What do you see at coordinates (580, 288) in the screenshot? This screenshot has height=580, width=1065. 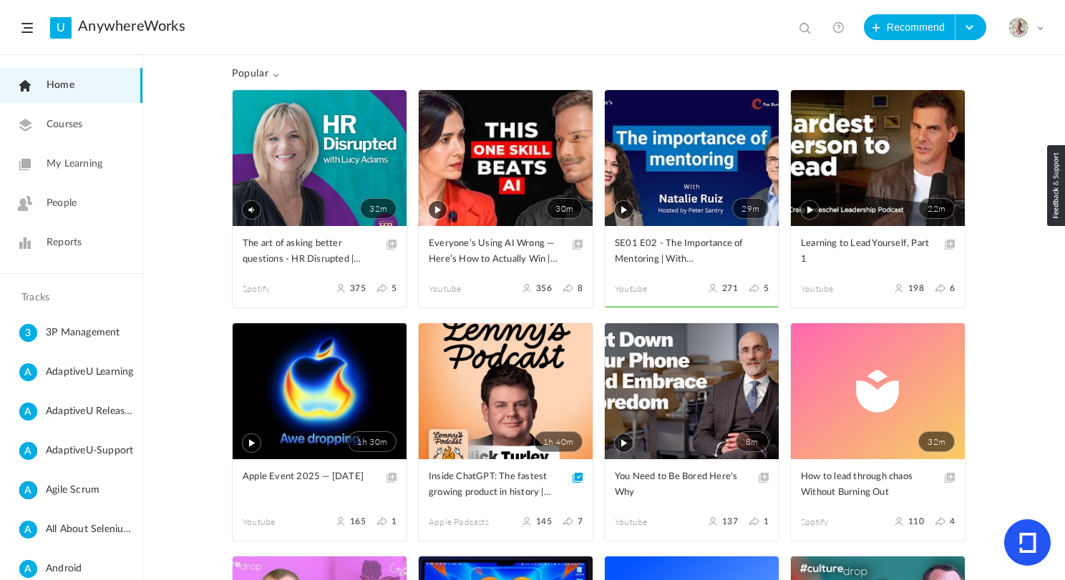 I see `span: 8` at bounding box center [580, 288].